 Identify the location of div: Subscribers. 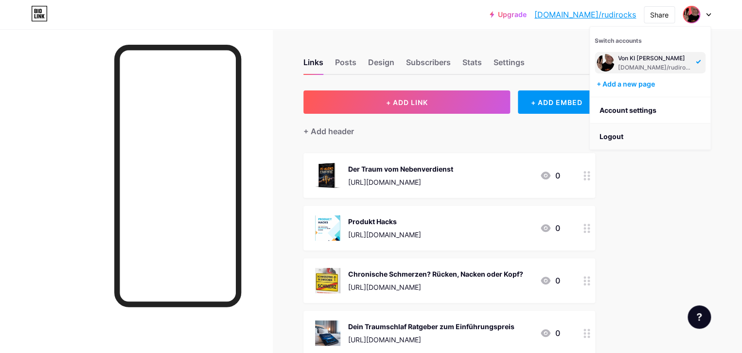
(428, 65).